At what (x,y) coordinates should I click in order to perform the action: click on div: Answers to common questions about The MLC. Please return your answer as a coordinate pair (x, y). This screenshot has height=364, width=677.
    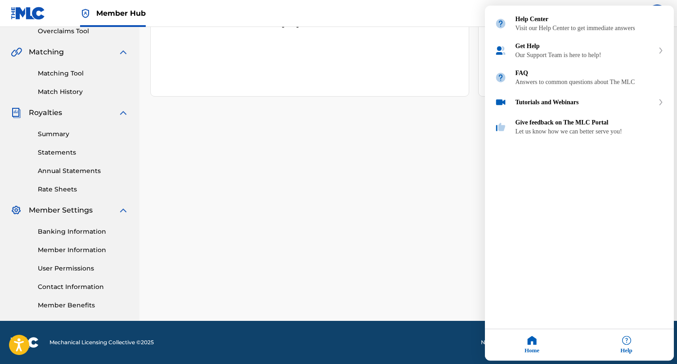
    Looking at the image, I should click on (590, 82).